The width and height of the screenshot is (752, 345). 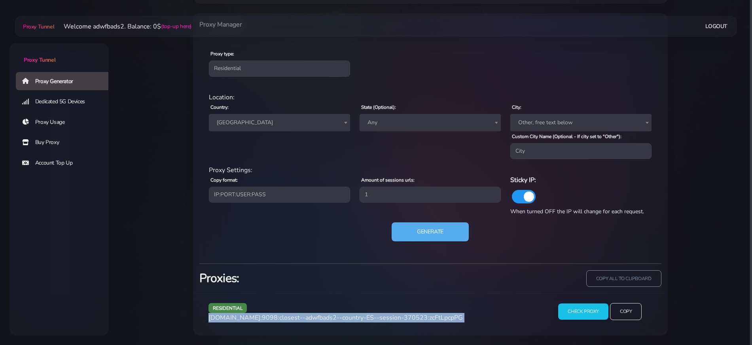 I want to click on button: Generate, so click(x=430, y=232).